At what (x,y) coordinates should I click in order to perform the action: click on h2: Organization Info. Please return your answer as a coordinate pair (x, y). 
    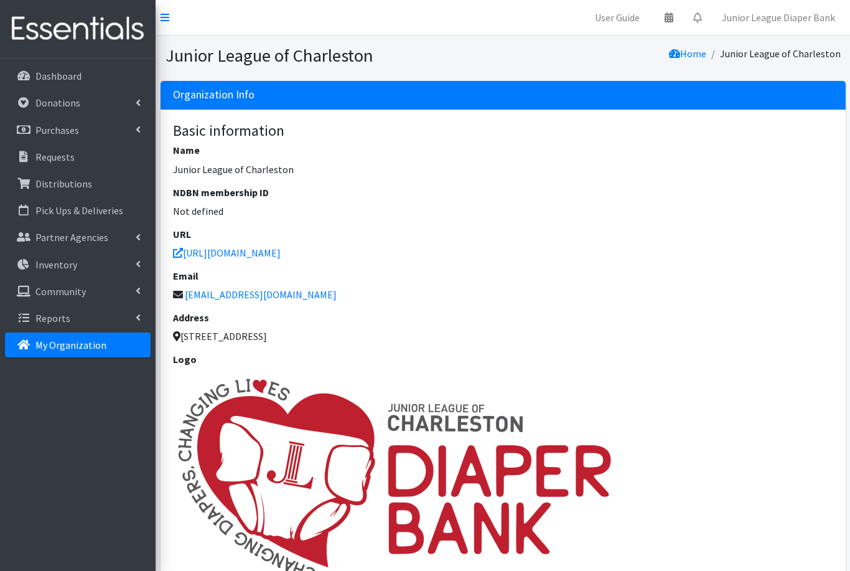
    Looking at the image, I should click on (213, 95).